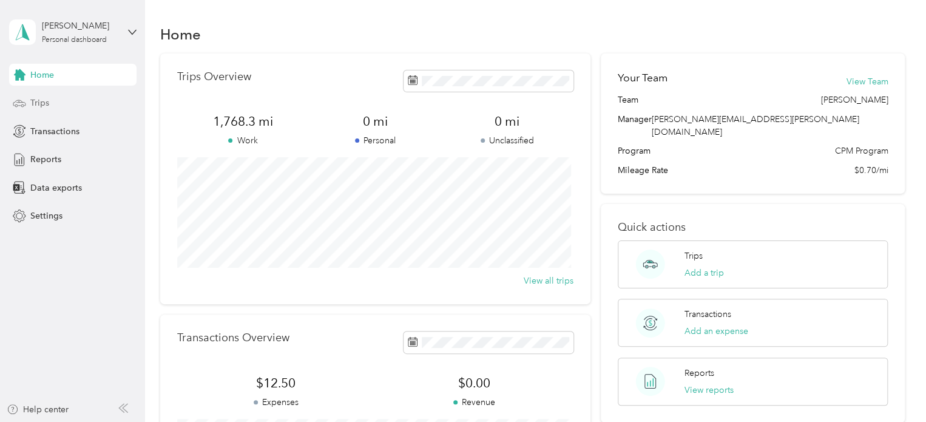 This screenshot has height=422, width=926. I want to click on p: Transactions Overview, so click(233, 337).